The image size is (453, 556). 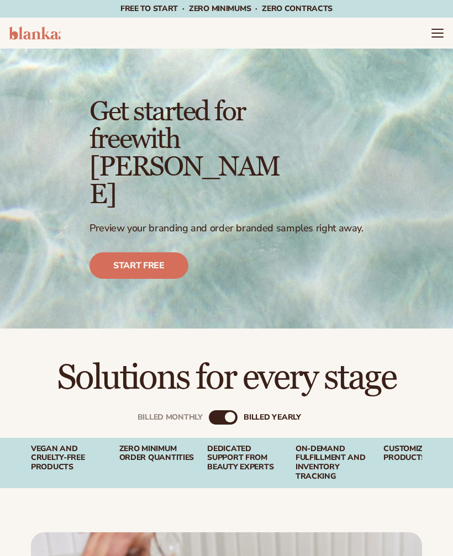 What do you see at coordinates (70, 458) in the screenshot?
I see `div: Vegan and Cruelty-Free Products` at bounding box center [70, 458].